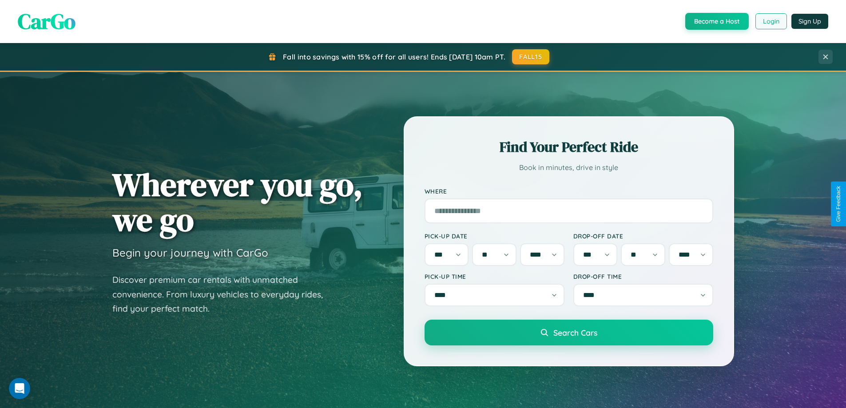  I want to click on label: Pick-up Date, so click(494, 236).